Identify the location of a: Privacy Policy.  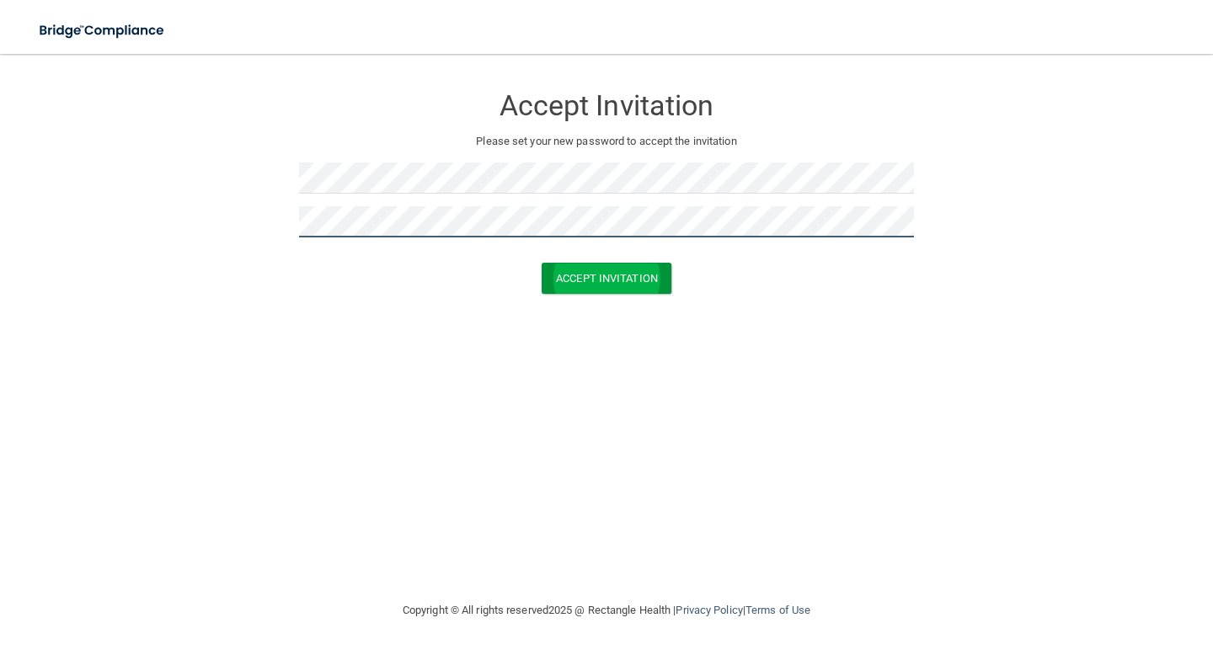
(709, 610).